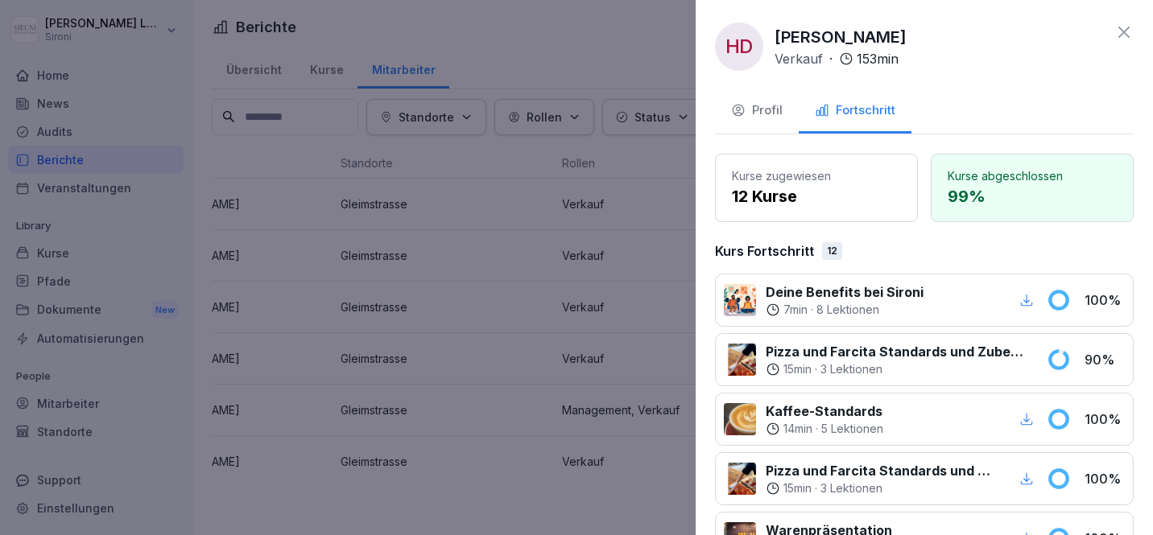 The image size is (1153, 535). What do you see at coordinates (816, 196) in the screenshot?
I see `p: 12 Kurse` at bounding box center [816, 196].